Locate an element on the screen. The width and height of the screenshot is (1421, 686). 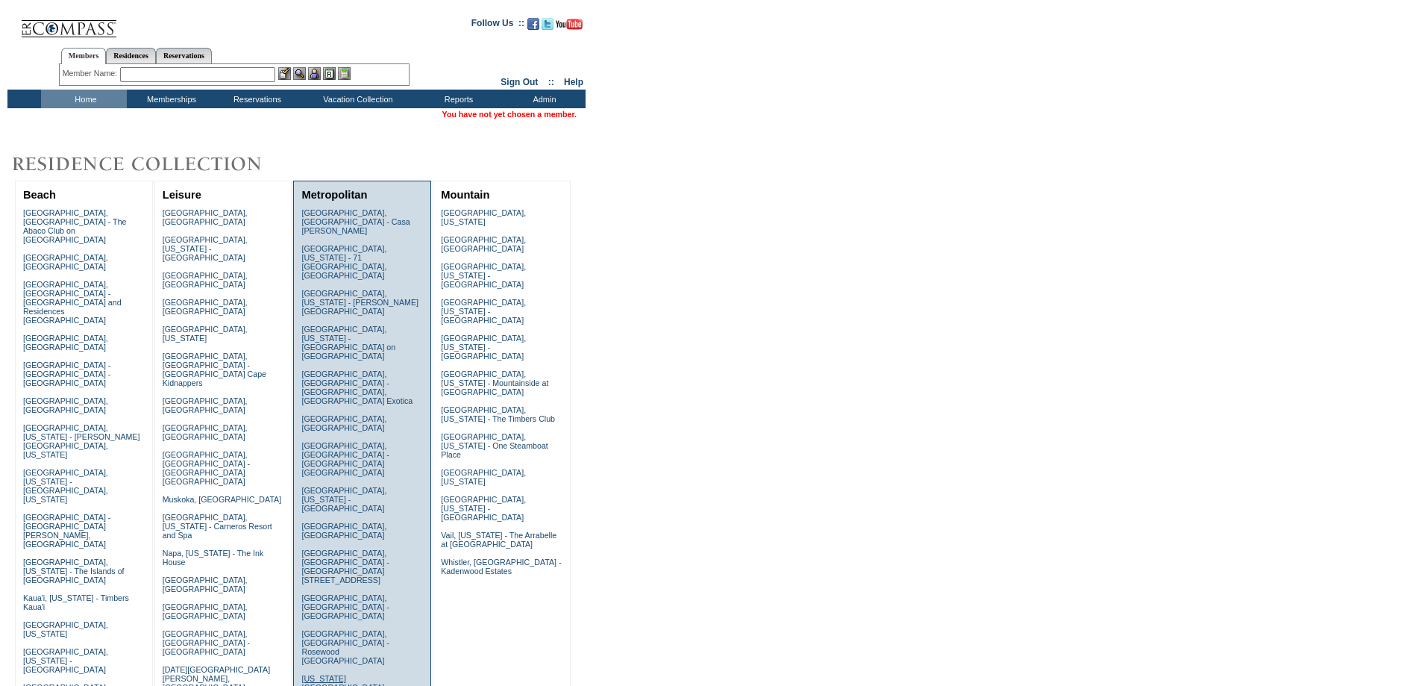
a: Metropolitan is located at coordinates (334, 195).